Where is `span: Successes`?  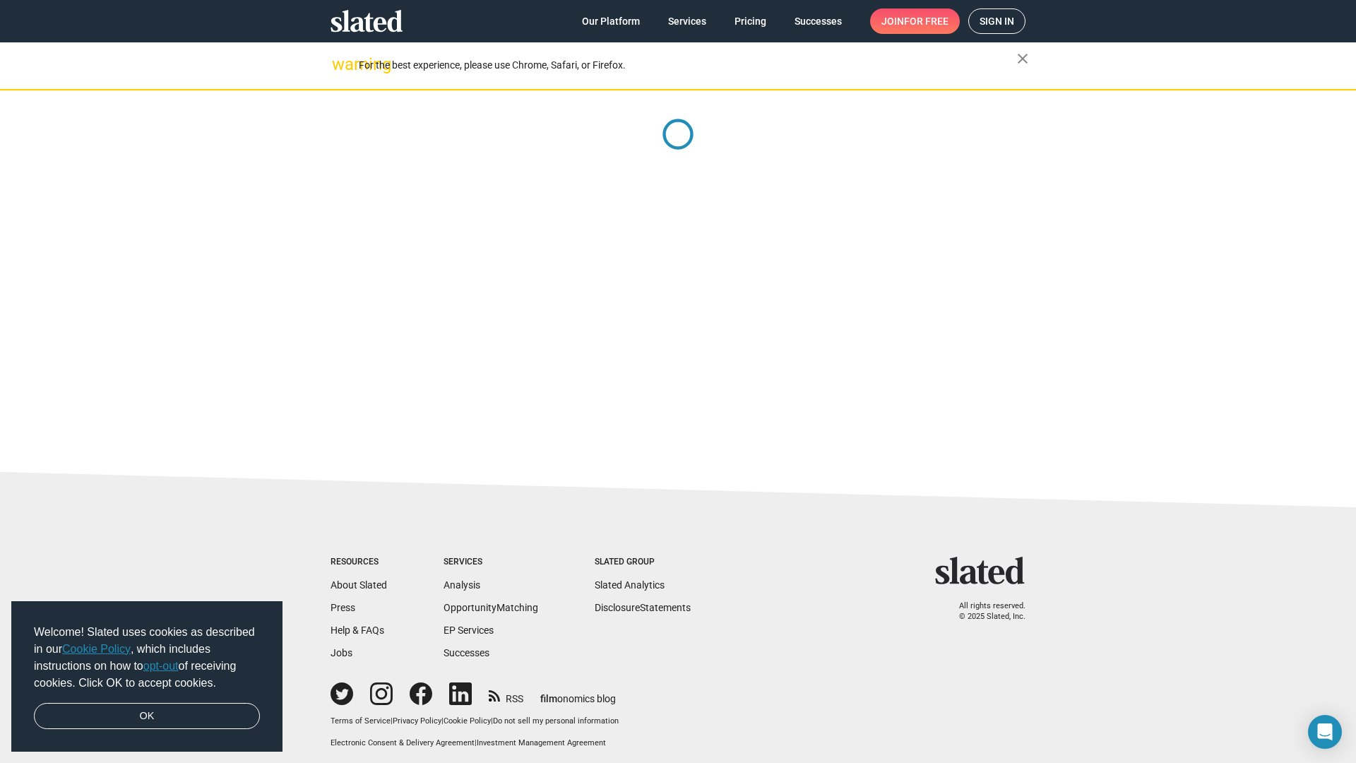 span: Successes is located at coordinates (818, 21).